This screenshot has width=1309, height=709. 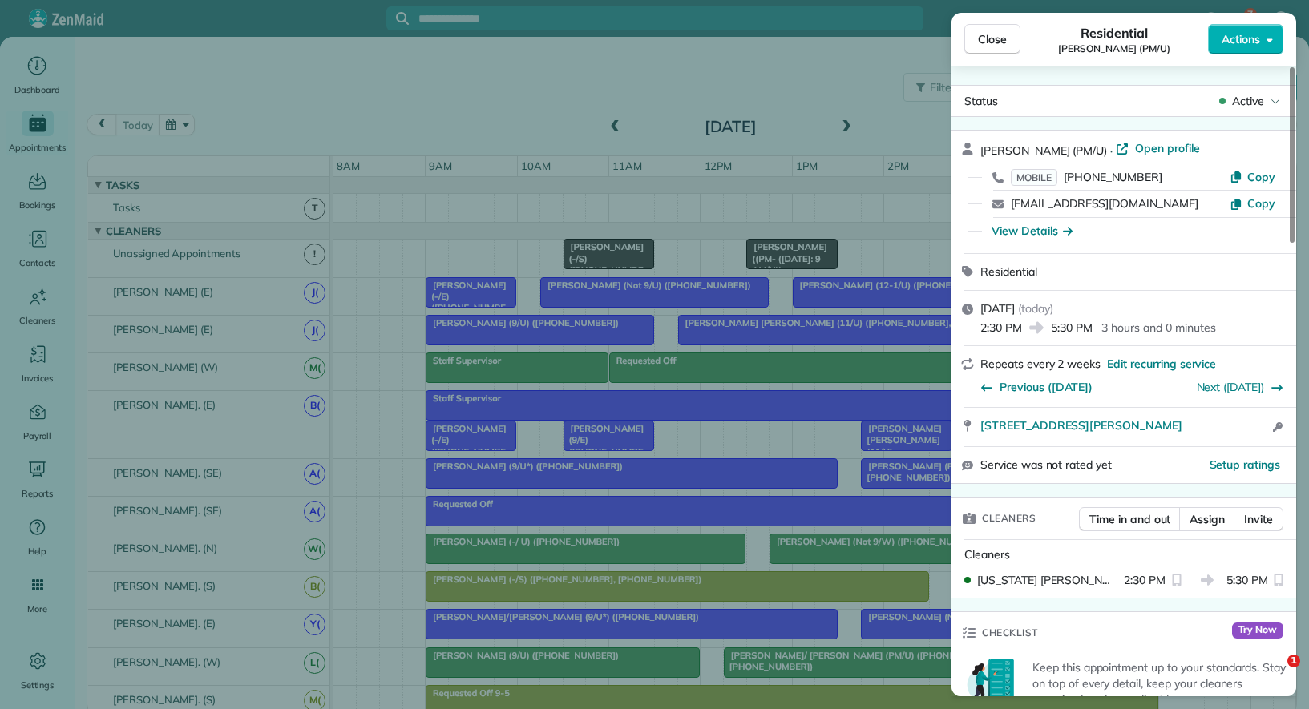 I want to click on span: Close, so click(x=992, y=39).